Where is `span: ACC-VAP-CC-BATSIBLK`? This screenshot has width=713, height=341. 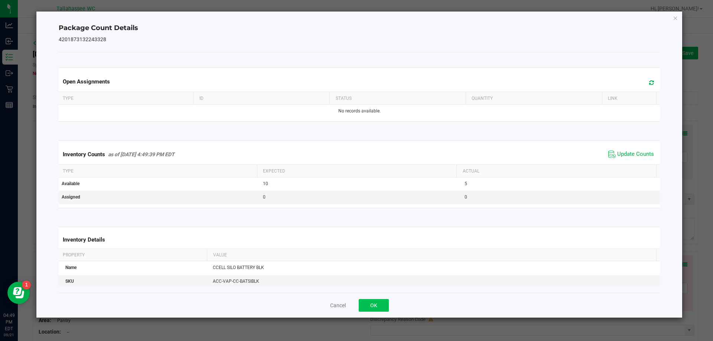 span: ACC-VAP-CC-BATSIBLK is located at coordinates (236, 282).